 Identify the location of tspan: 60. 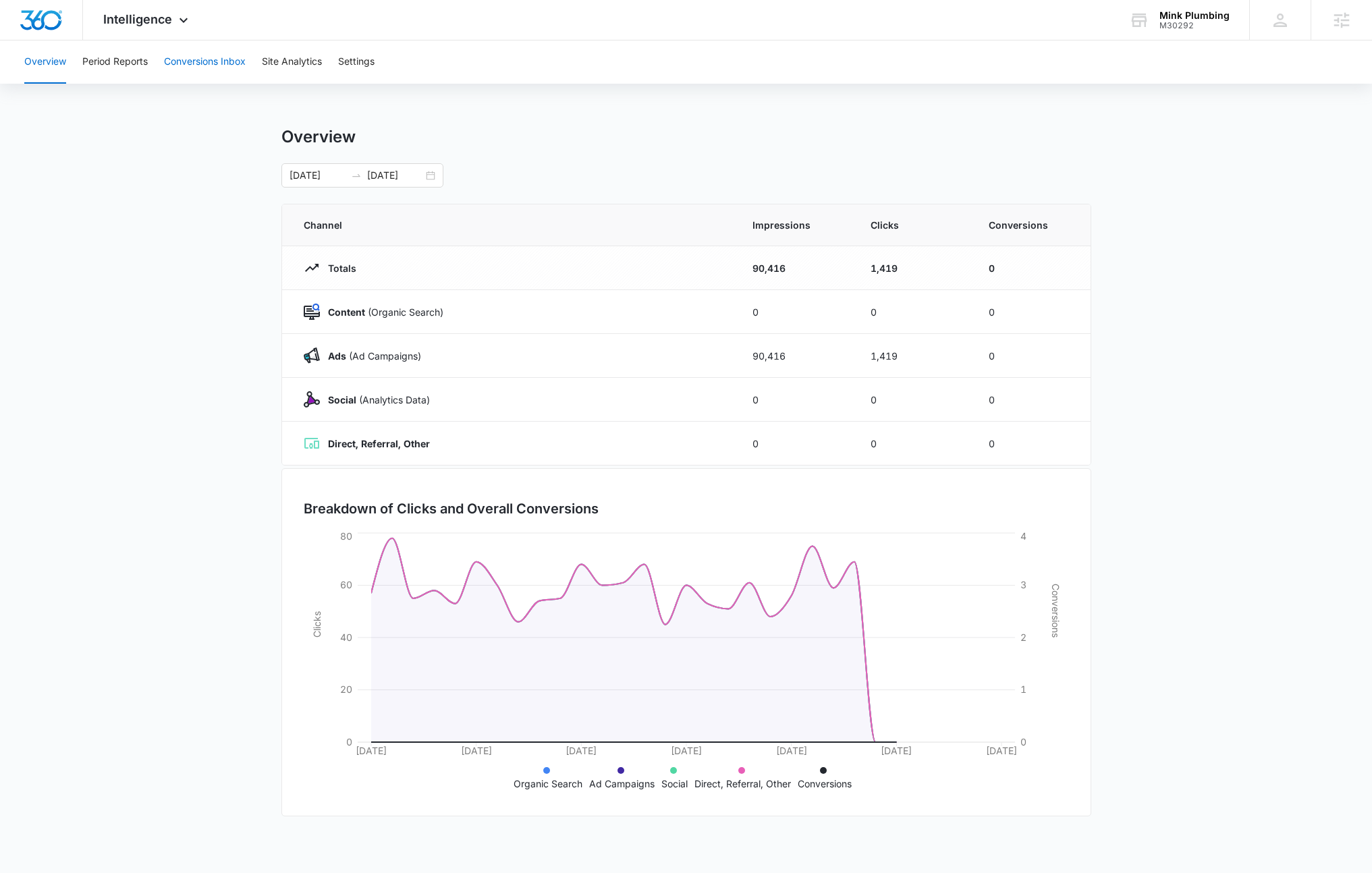
(346, 585).